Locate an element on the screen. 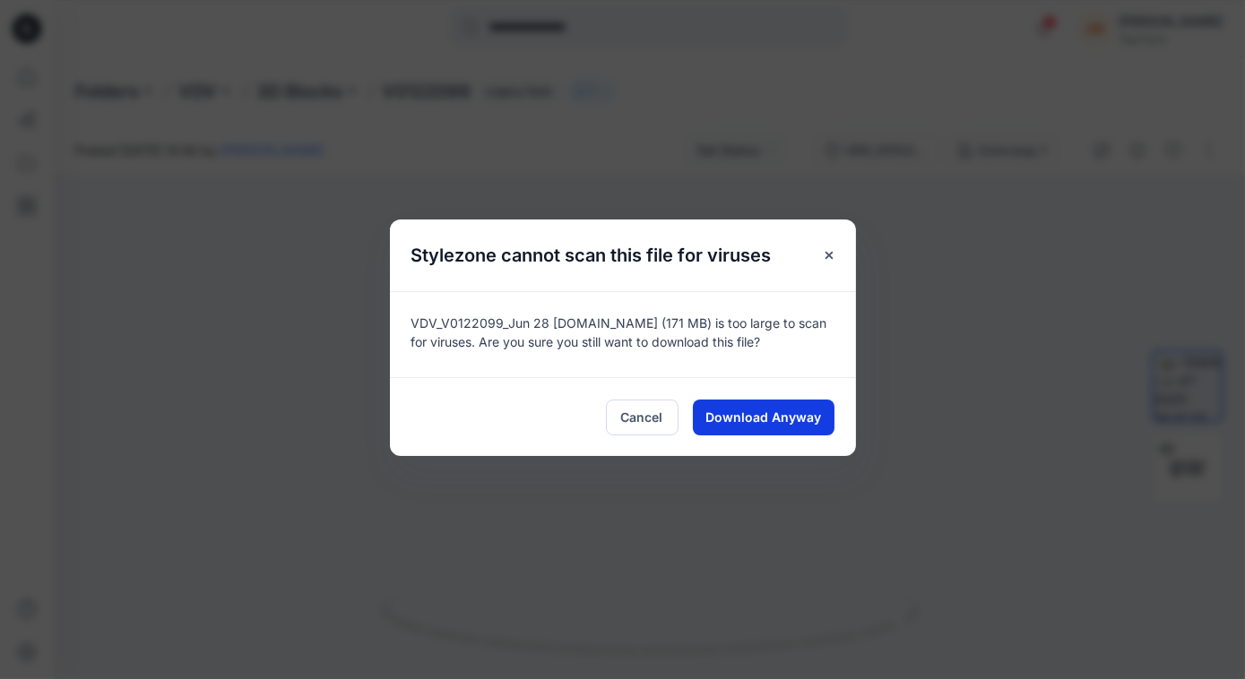 The height and width of the screenshot is (679, 1245). span: Cancel is located at coordinates (642, 417).